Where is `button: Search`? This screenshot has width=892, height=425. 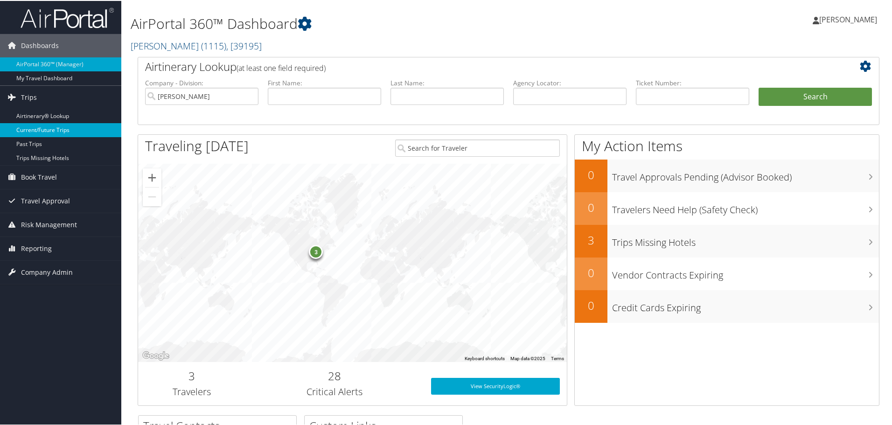
button: Search is located at coordinates (815, 96).